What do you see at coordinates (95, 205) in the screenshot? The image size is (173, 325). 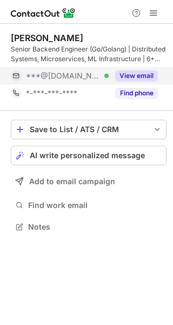 I see `span: Find work email` at bounding box center [95, 205].